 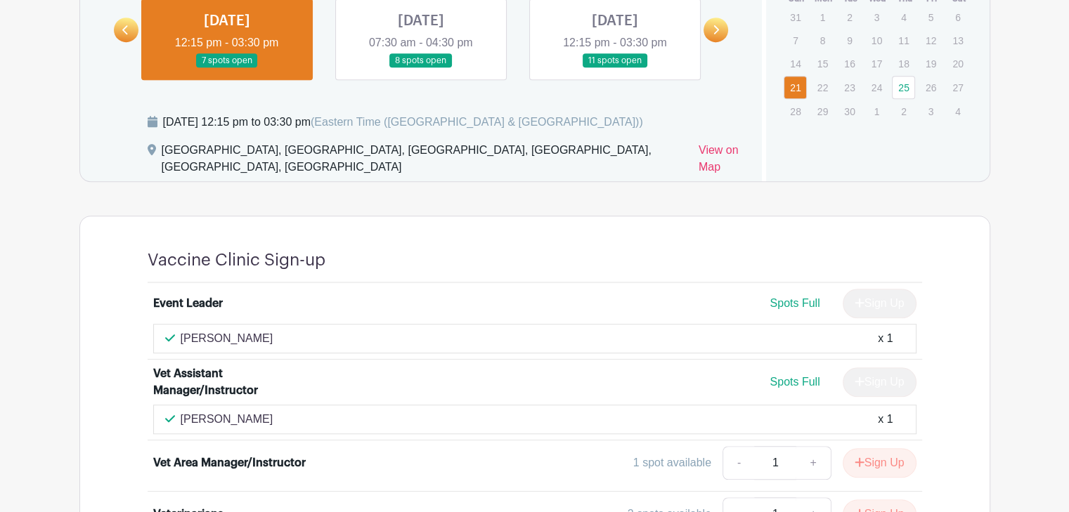 What do you see at coordinates (903, 63) in the screenshot?
I see `p: 18` at bounding box center [903, 63].